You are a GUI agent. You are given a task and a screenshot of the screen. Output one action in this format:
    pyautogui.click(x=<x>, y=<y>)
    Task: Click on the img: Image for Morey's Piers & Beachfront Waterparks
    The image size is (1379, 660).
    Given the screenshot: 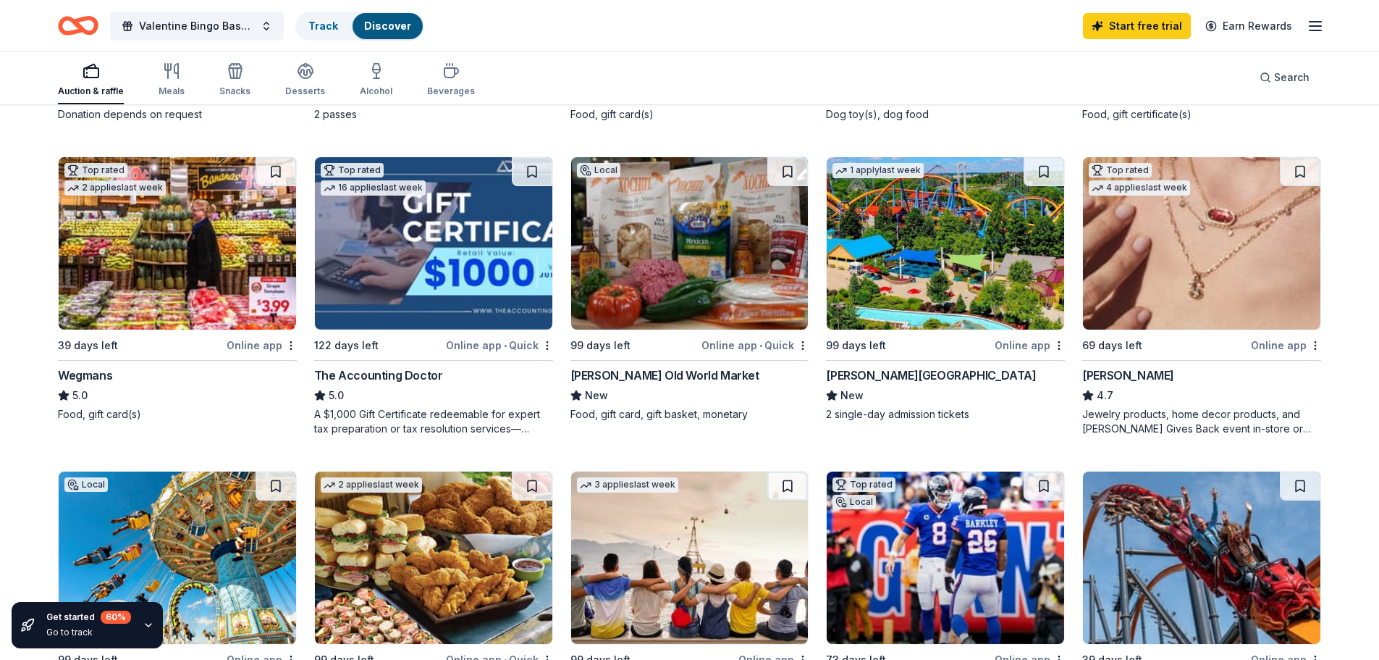 What is the action you would take?
    pyautogui.click(x=177, y=558)
    